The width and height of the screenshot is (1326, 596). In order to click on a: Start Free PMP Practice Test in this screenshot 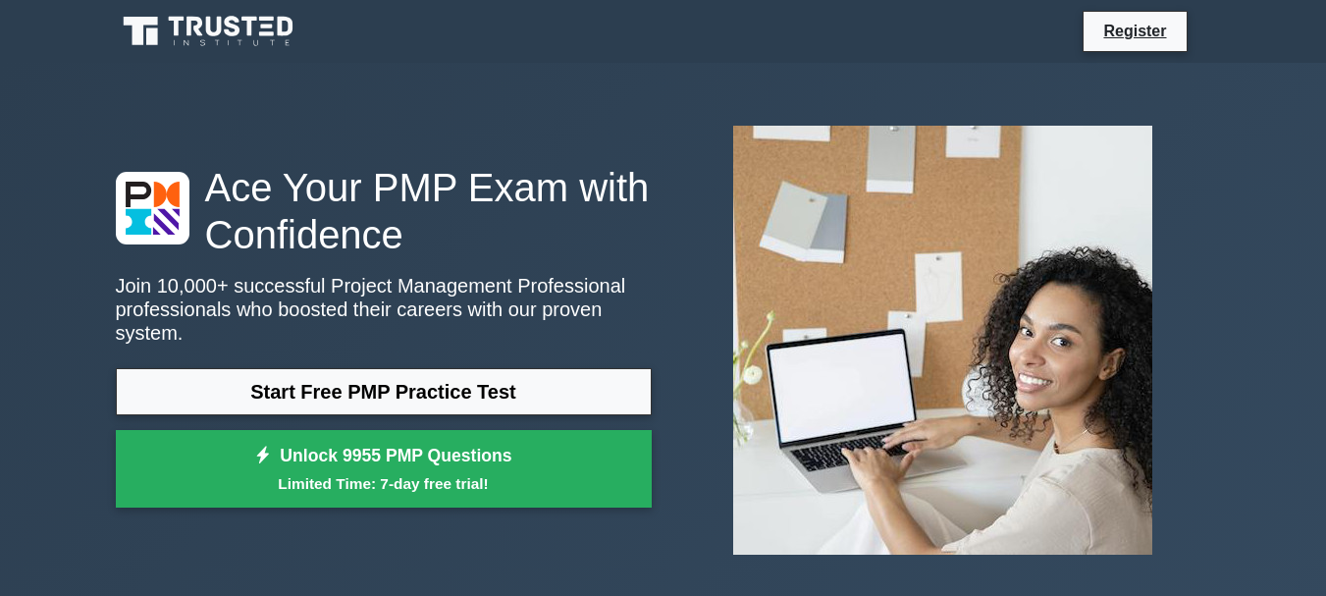, I will do `click(384, 392)`.